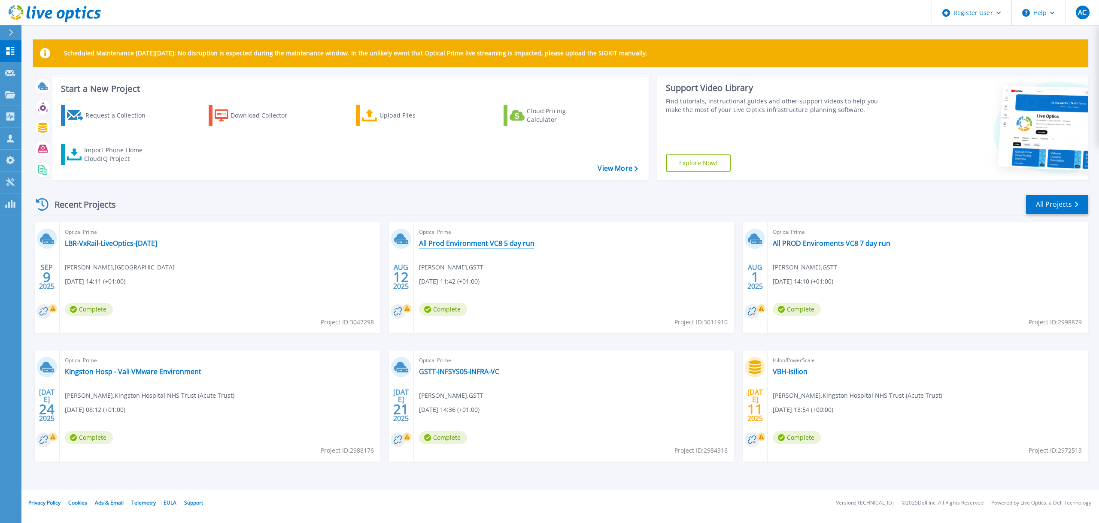 The width and height of the screenshot is (1099, 523). What do you see at coordinates (1041, 503) in the screenshot?
I see `li: Powered by Live Optics, a Dell Technology` at bounding box center [1041, 503].